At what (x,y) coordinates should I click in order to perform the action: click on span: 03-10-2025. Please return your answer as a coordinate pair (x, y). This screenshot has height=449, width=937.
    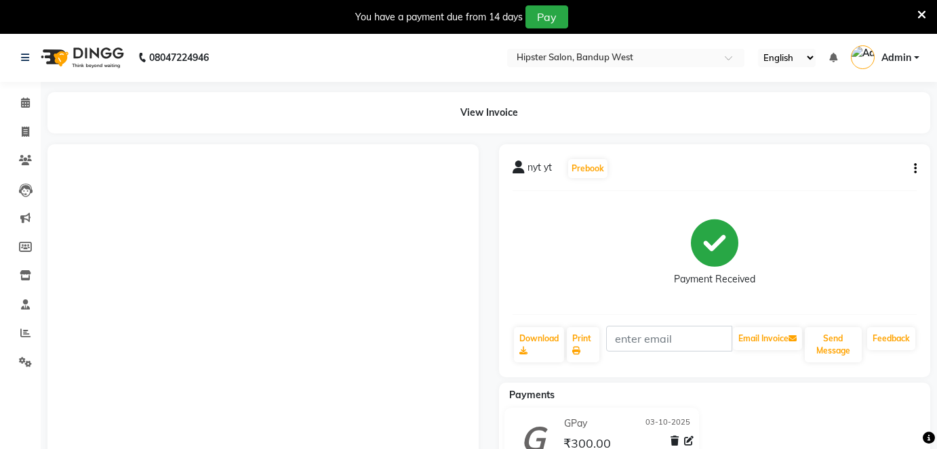
    Looking at the image, I should click on (668, 424).